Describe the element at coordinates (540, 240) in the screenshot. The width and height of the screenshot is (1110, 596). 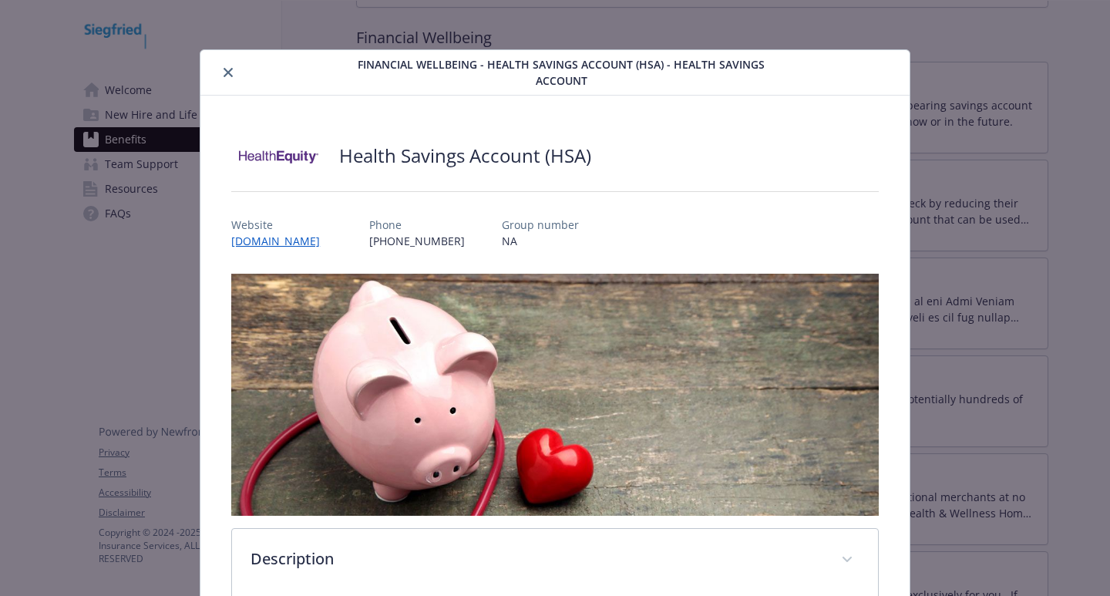
I see `p: NA` at that location.